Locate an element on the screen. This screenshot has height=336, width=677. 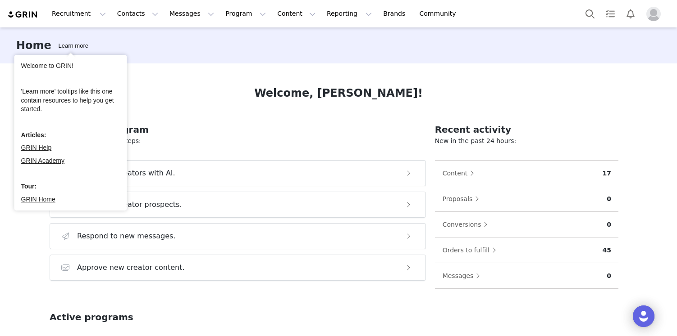
a: GRIN Academy is located at coordinates (43, 161).